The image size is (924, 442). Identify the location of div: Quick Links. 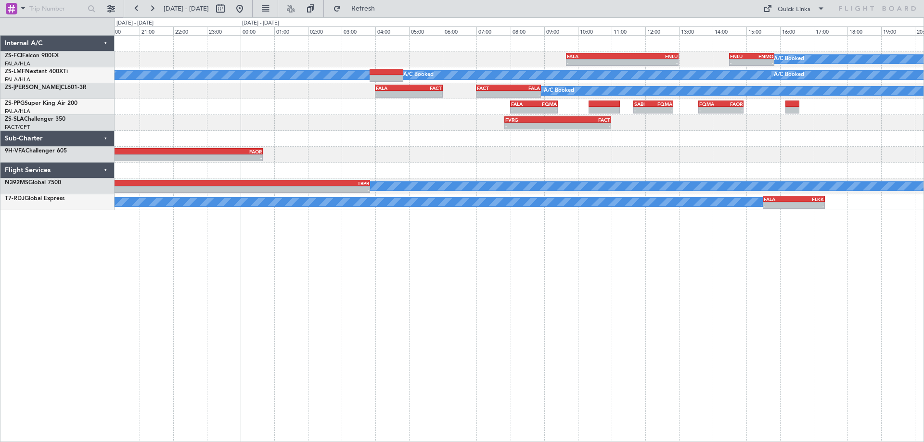
(794, 10).